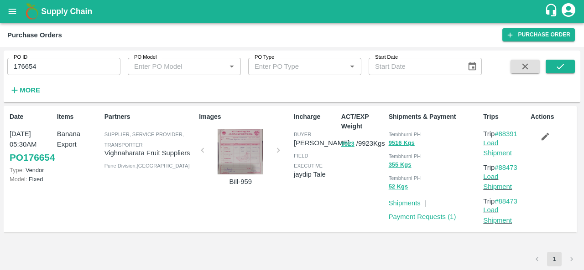  Describe the element at coordinates (386, 57) in the screenshot. I see `label: Start Date` at that location.